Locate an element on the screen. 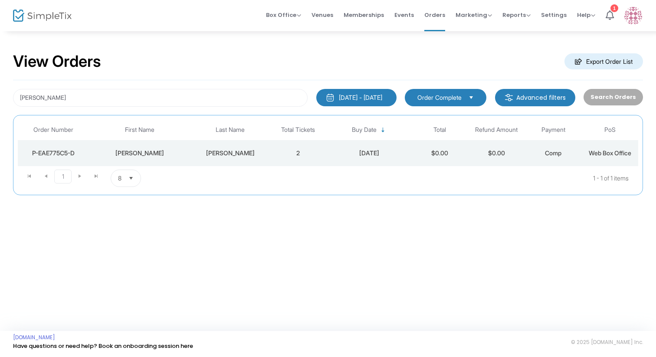  td: 2 is located at coordinates (298, 153).